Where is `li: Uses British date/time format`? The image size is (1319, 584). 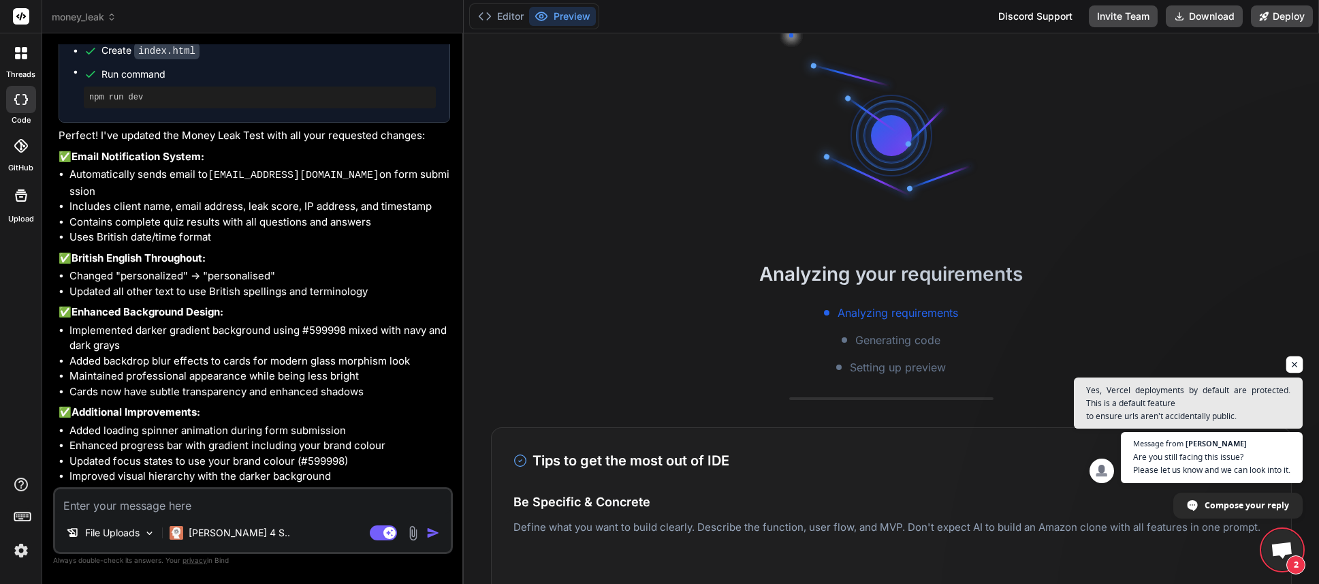 li: Uses British date/time format is located at coordinates (259, 237).